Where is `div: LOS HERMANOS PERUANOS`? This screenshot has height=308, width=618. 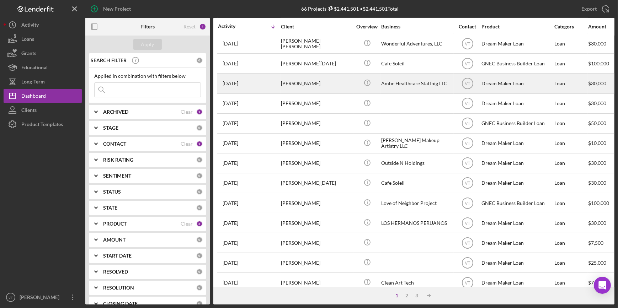 div: LOS HERMANOS PERUANOS is located at coordinates (417, 223).